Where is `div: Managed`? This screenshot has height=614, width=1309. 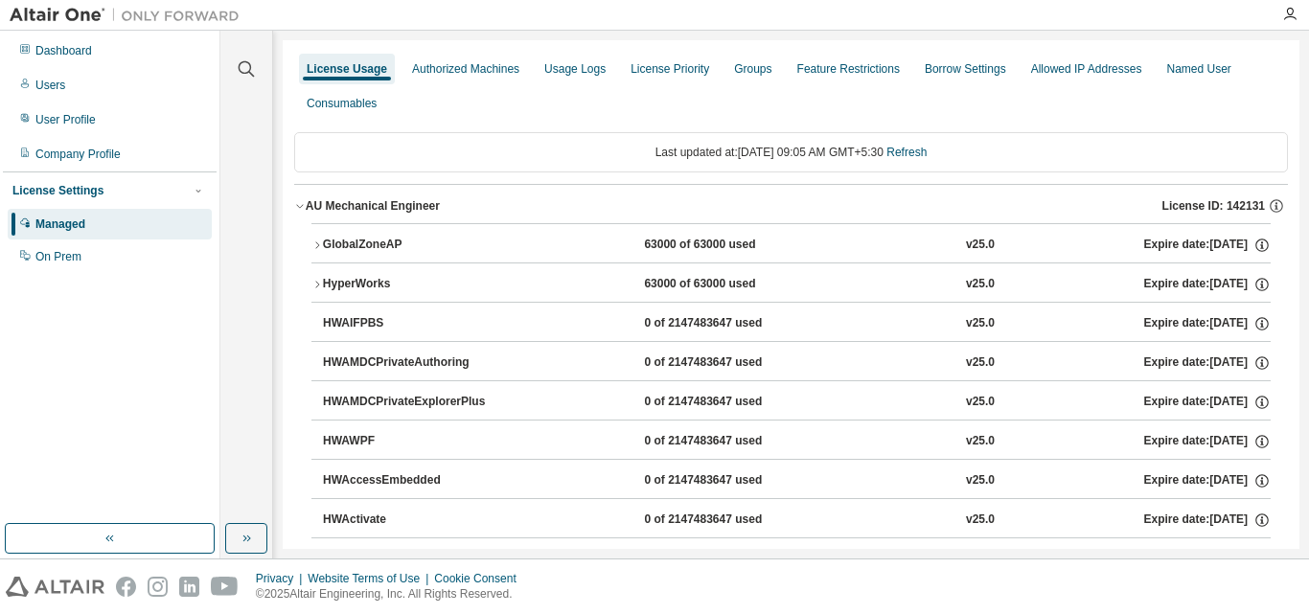 div: Managed is located at coordinates (60, 224).